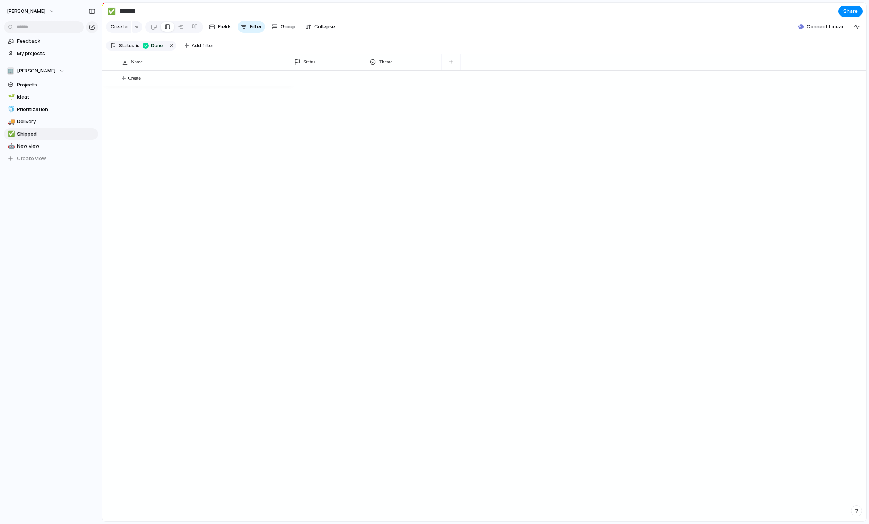 The height and width of the screenshot is (524, 869). Describe the element at coordinates (199, 46) in the screenshot. I see `button: Add filter` at that location.